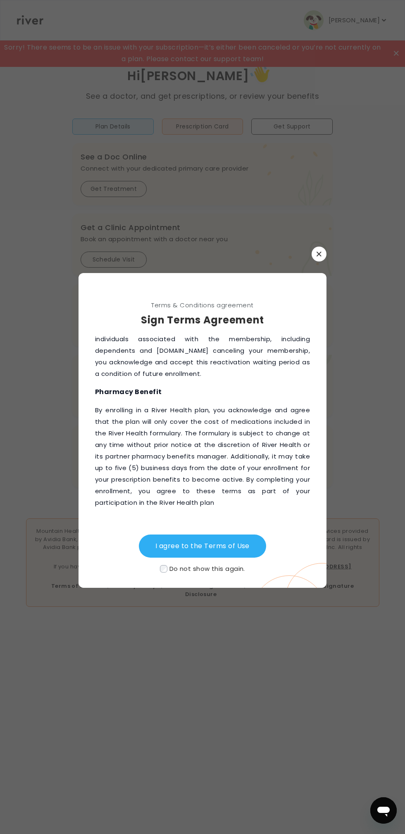 The image size is (405, 834). Describe the element at coordinates (202, 392) in the screenshot. I see `h3: Pharmacy Benefit` at that location.